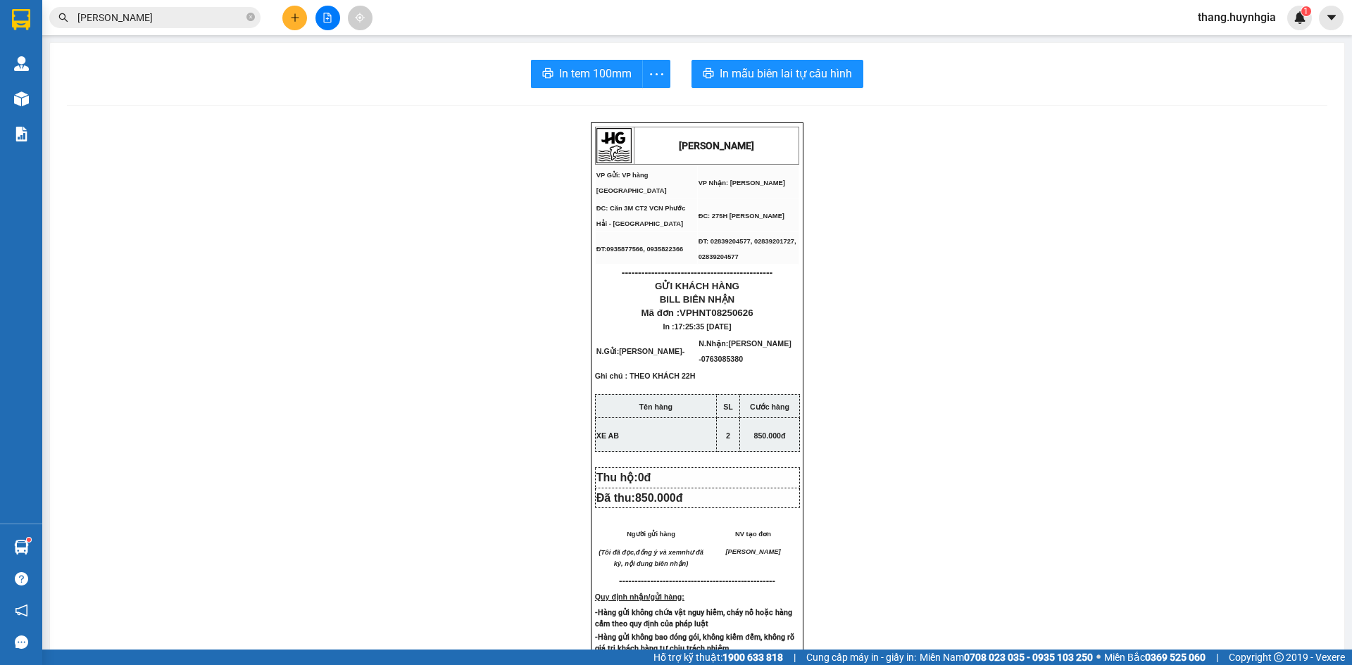  Describe the element at coordinates (1278, 658) in the screenshot. I see `span: copyright` at that location.